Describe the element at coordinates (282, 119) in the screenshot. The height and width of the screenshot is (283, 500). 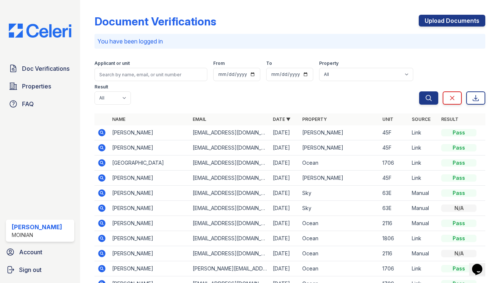
I see `a: Date ▼` at that location.